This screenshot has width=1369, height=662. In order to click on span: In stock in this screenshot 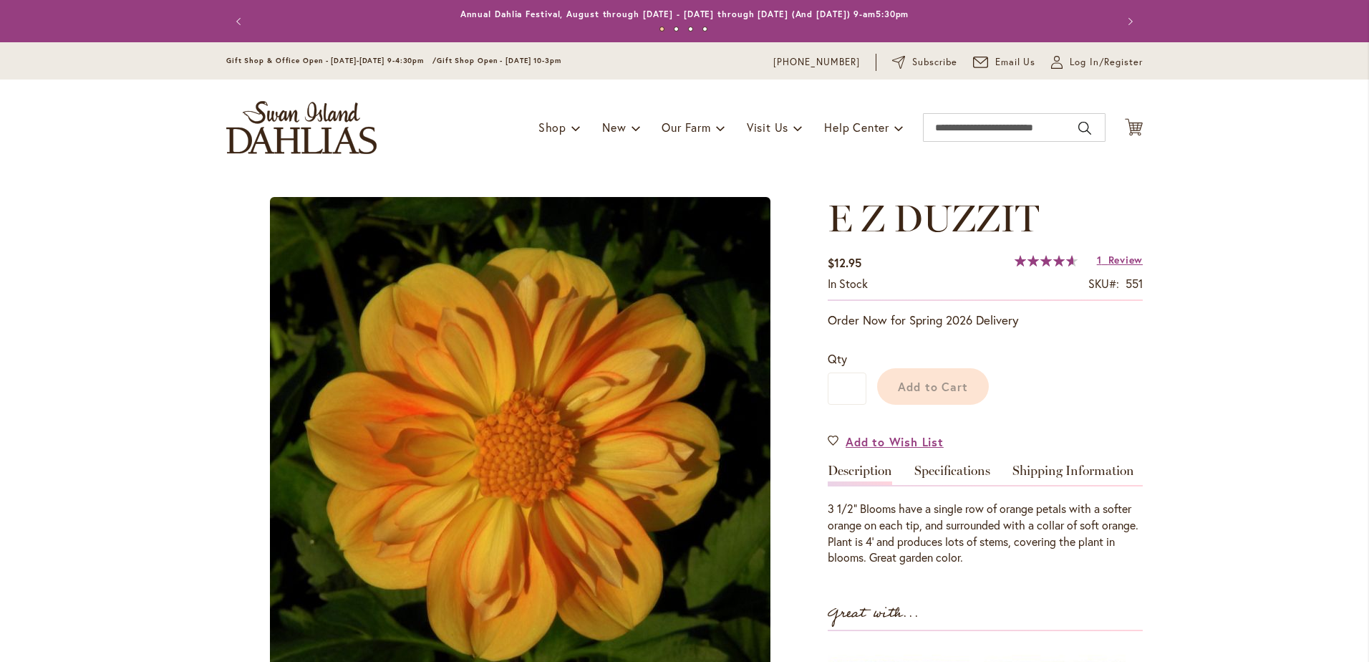, I will do `click(848, 283)`.